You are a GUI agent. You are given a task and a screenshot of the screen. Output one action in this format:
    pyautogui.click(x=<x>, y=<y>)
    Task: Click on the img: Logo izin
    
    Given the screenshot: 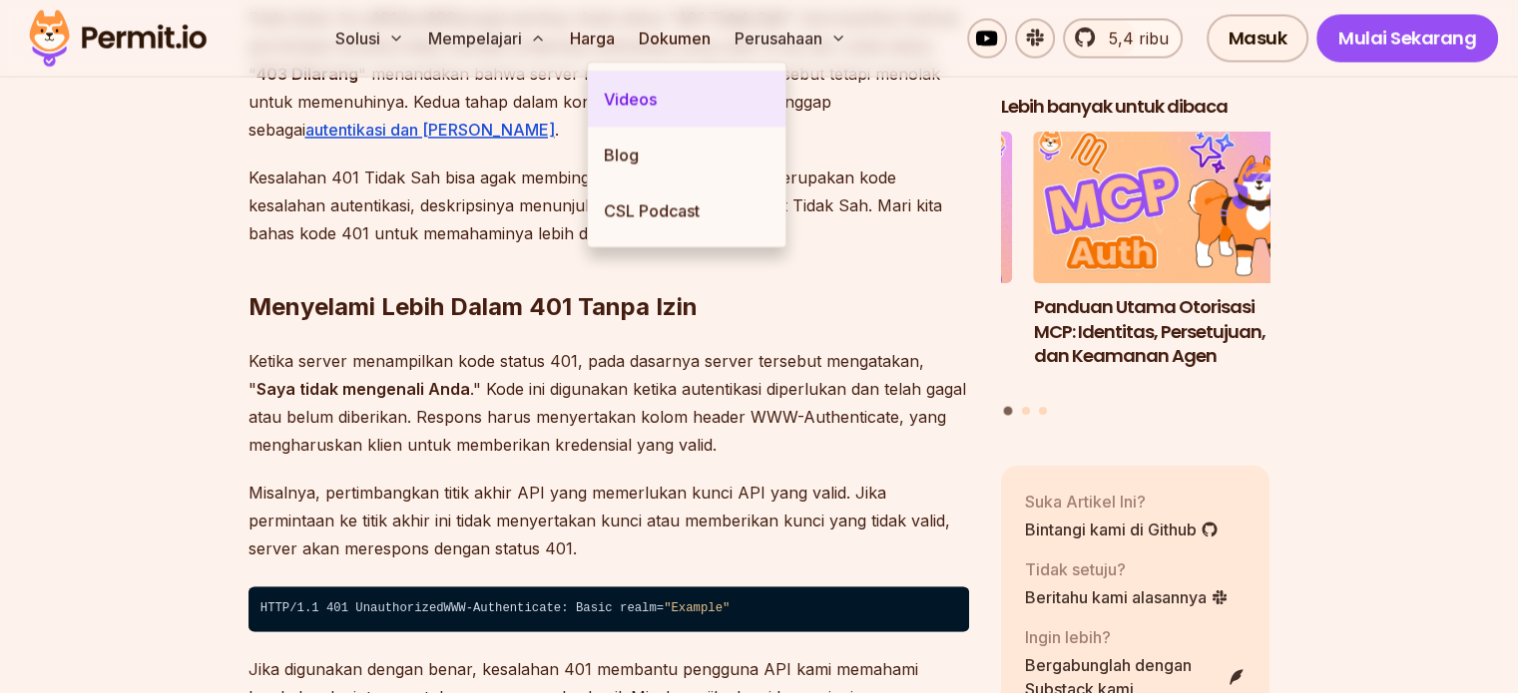 What is the action you would take?
    pyautogui.click(x=118, y=38)
    